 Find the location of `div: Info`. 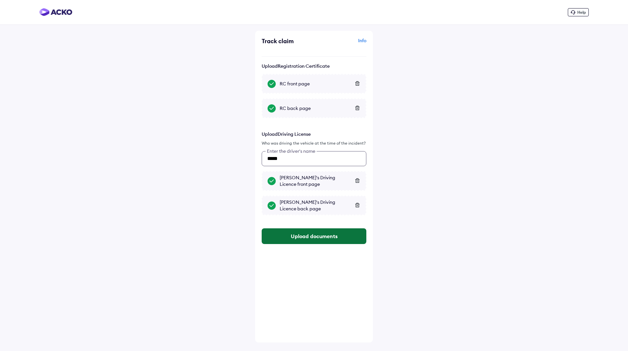

div: Info is located at coordinates (341, 43).